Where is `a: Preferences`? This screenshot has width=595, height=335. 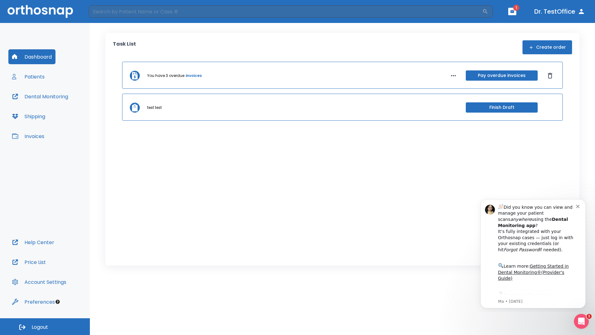
a: Preferences is located at coordinates (33, 302).